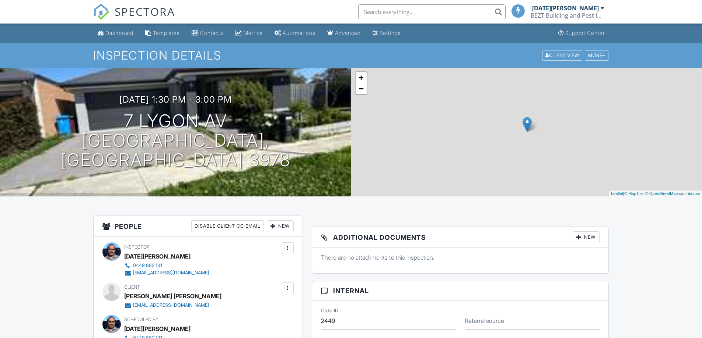 This screenshot has width=702, height=338. I want to click on span: Scheduled By, so click(141, 320).